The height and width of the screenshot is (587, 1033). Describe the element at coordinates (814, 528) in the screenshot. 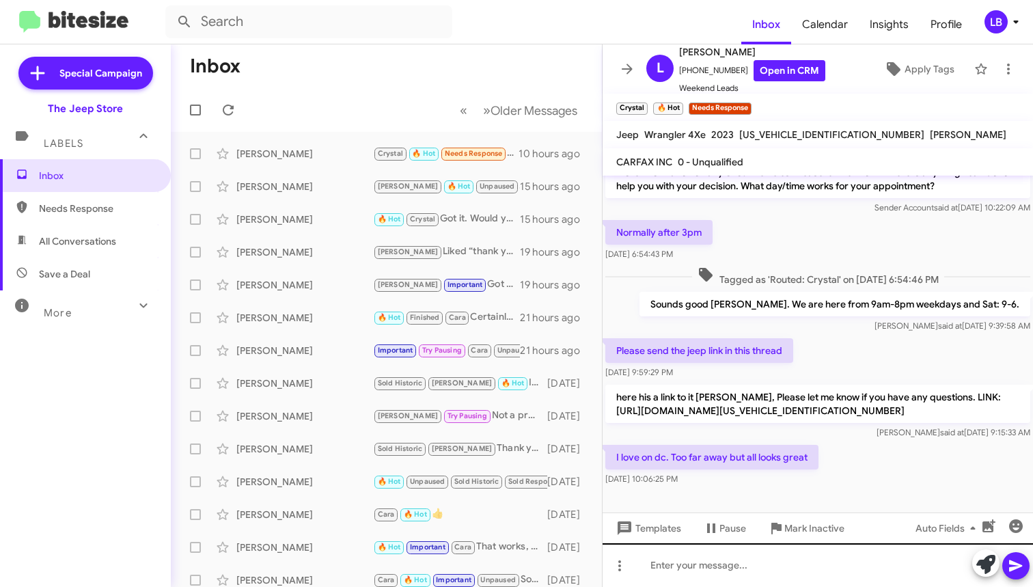

I see `span: Mark Inactive` at that location.